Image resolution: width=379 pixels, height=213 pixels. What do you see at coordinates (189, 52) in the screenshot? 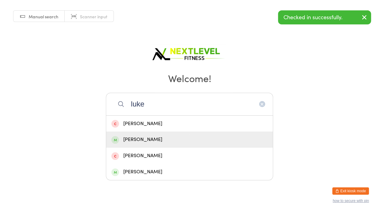
I see `img: Next Level Fitness` at bounding box center [189, 52].